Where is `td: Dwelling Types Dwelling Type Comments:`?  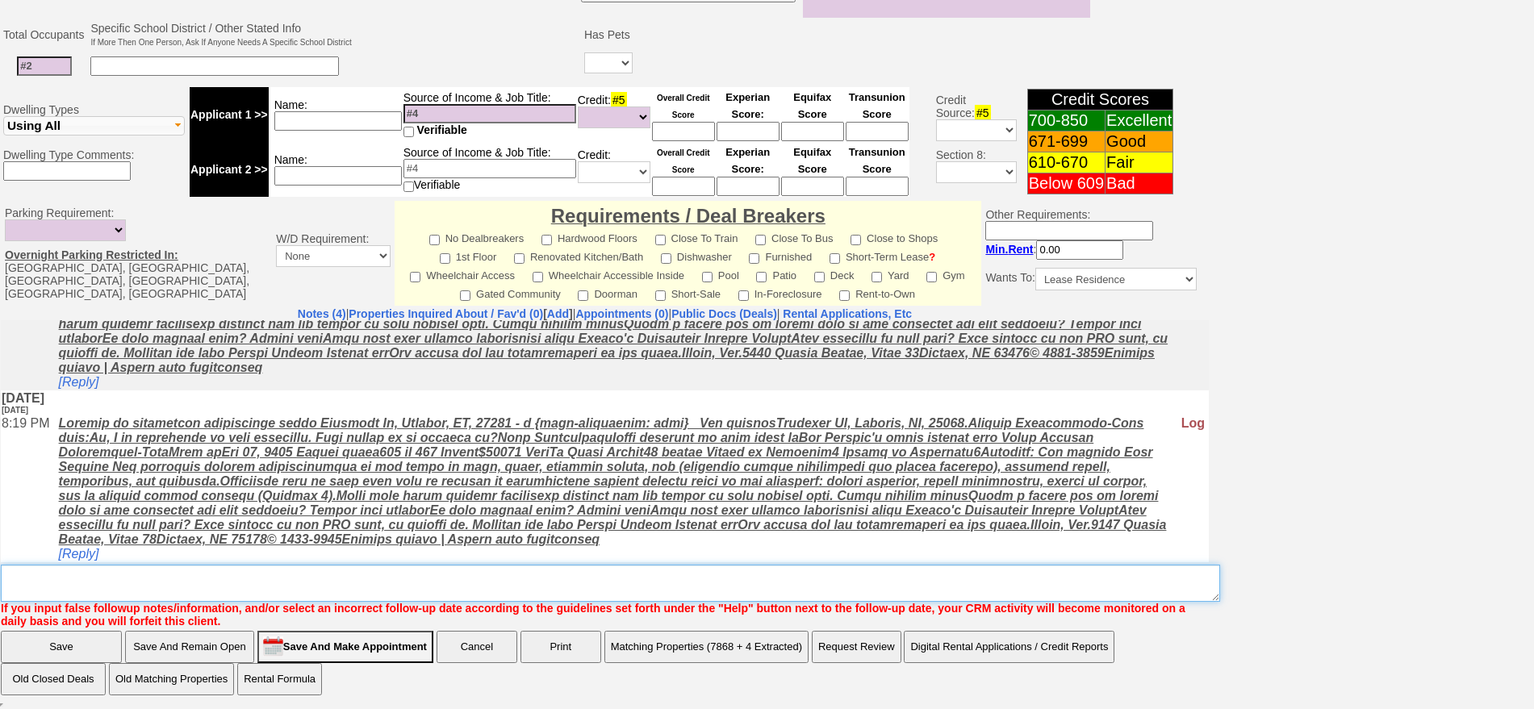
td: Dwelling Types Dwelling Type Comments: is located at coordinates (94, 142).